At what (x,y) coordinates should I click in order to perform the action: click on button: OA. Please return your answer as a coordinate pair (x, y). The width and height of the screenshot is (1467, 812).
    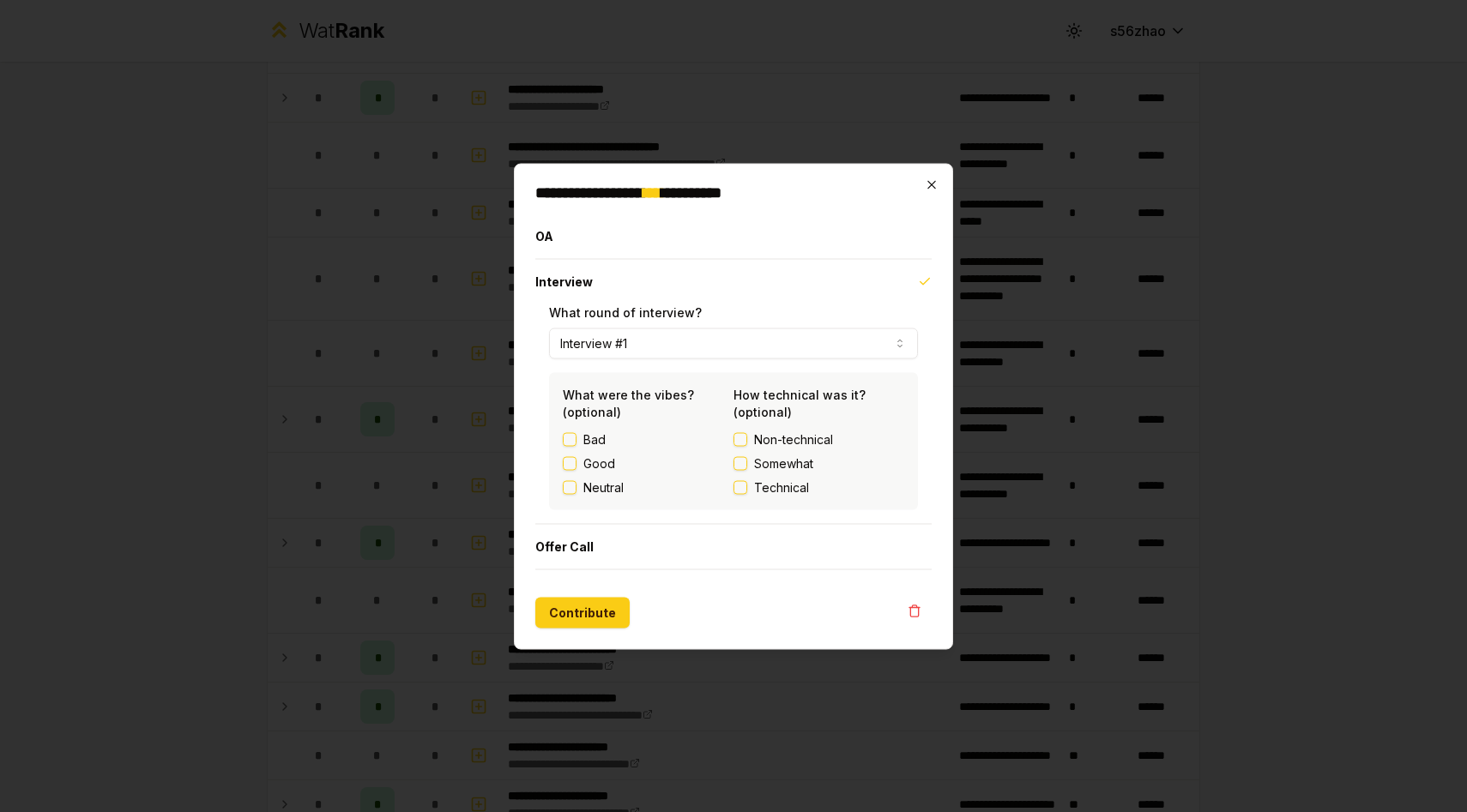
    Looking at the image, I should click on (734, 235).